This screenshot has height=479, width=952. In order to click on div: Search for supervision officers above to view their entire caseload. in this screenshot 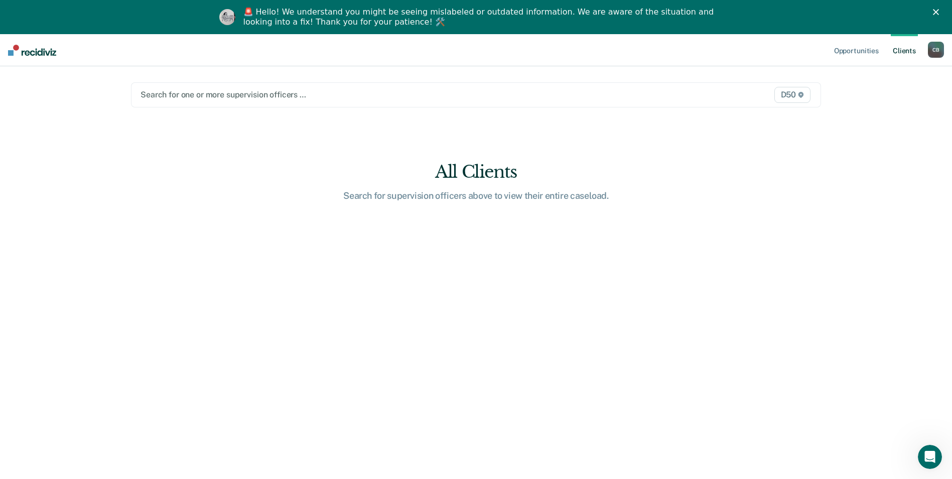, I will do `click(476, 196)`.